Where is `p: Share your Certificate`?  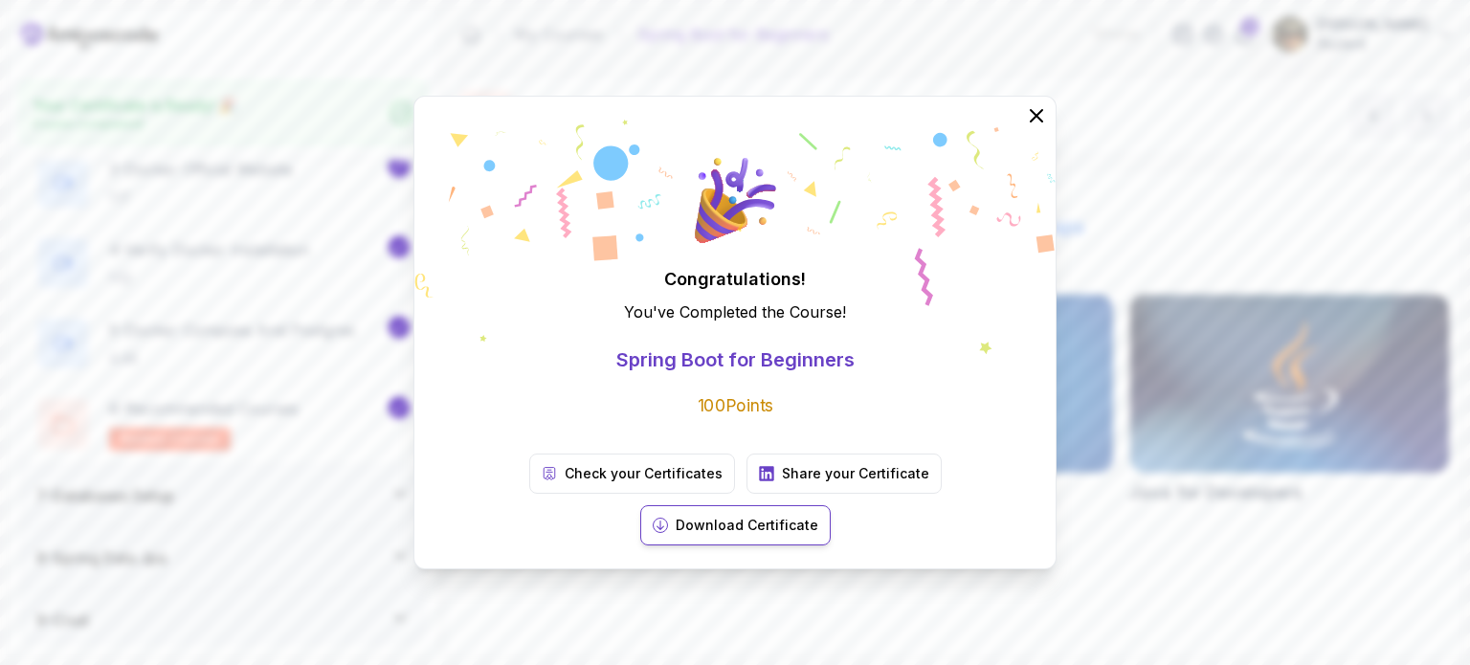 p: Share your Certificate is located at coordinates (856, 474).